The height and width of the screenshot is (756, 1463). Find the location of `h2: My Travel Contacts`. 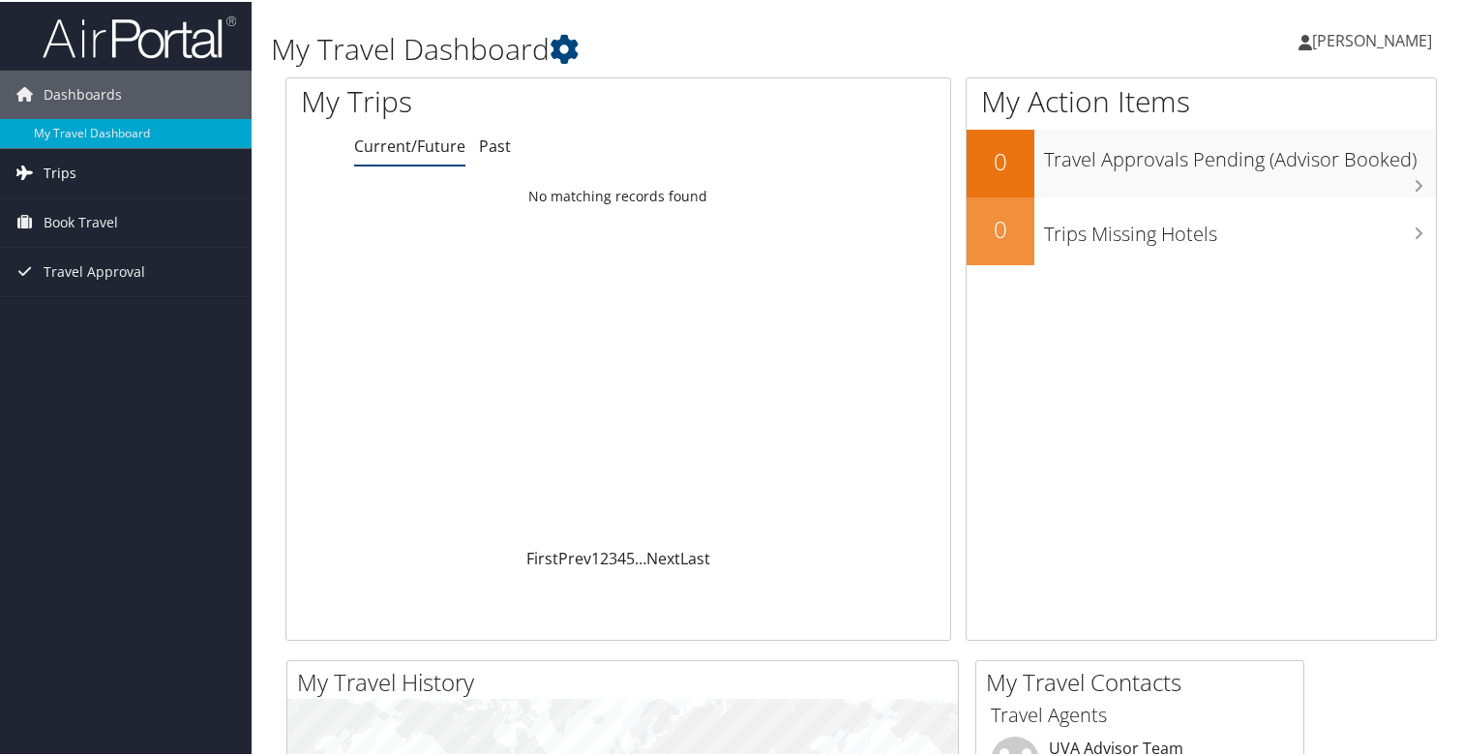

h2: My Travel Contacts is located at coordinates (1145, 680).